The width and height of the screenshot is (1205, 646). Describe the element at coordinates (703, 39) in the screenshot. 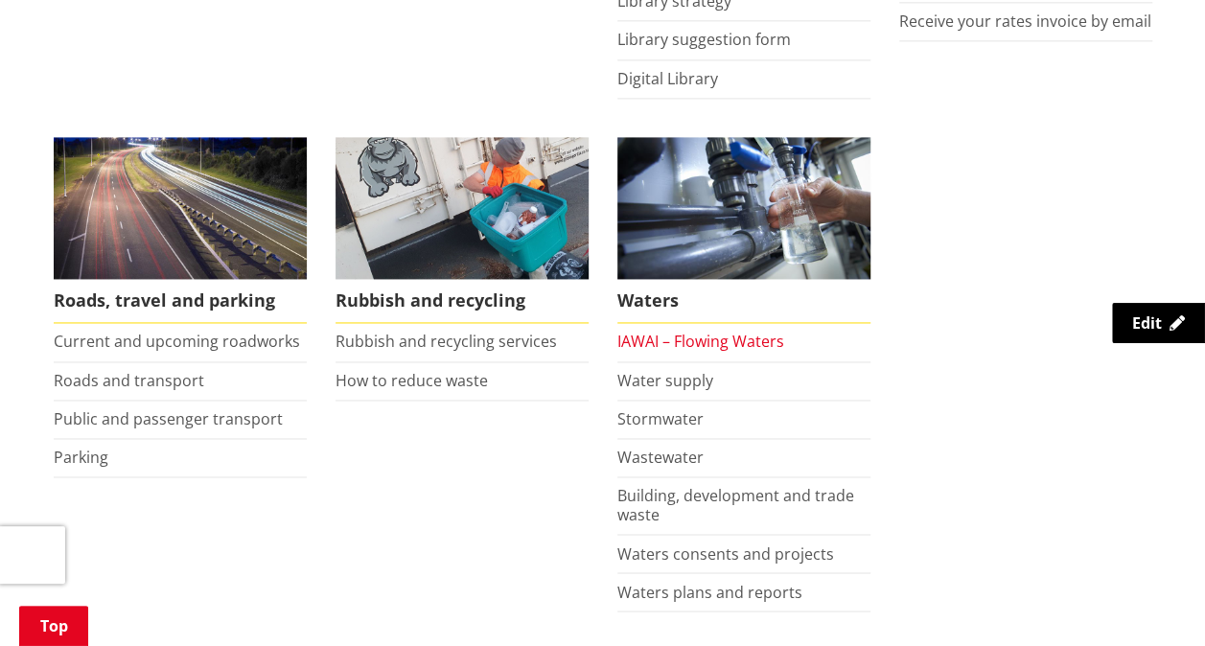

I see `a: Library suggestion form` at that location.